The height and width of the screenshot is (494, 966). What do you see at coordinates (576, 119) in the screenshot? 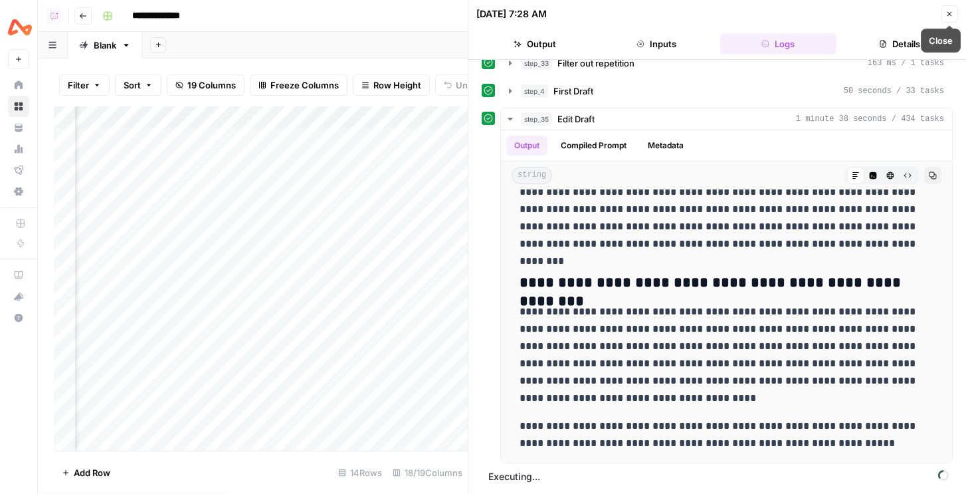
I see `span: Edit Draft` at bounding box center [576, 119].